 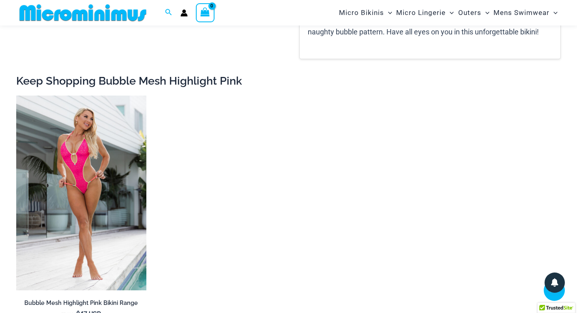 What do you see at coordinates (83, 13) in the screenshot?
I see `img: MM SHOP LOGO FLAT` at bounding box center [83, 13].